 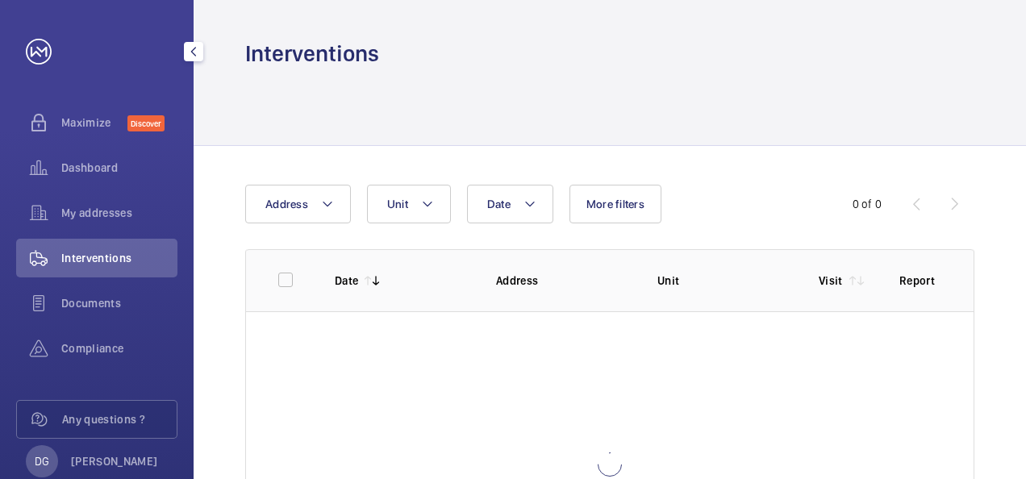 What do you see at coordinates (346, 281) in the screenshot?
I see `p: Date` at bounding box center [346, 281].